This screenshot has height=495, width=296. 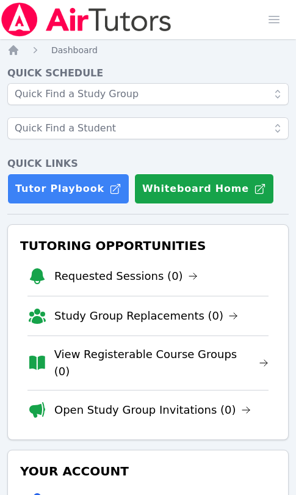 I want to click on input: Quick Find a Study Group, so click(x=148, y=94).